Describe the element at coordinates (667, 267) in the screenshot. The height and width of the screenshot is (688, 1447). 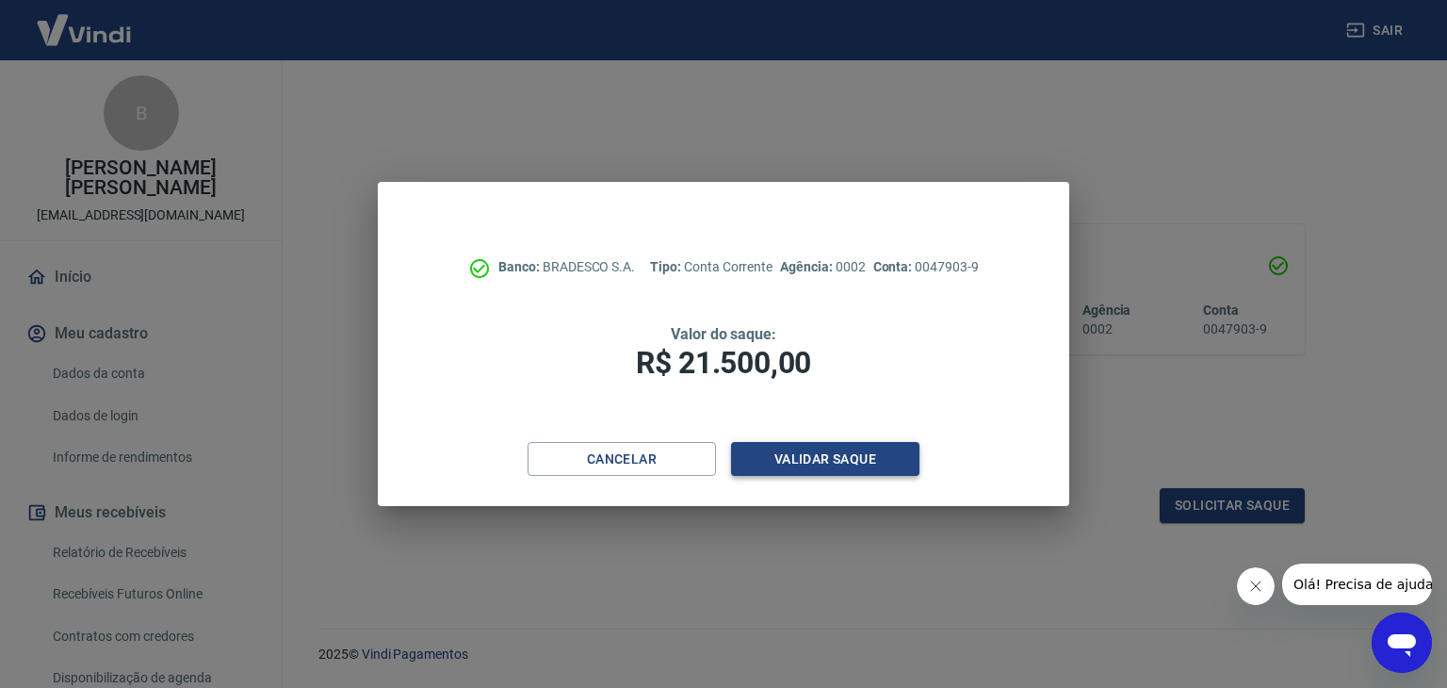
I see `span: Tipo:` at that location.